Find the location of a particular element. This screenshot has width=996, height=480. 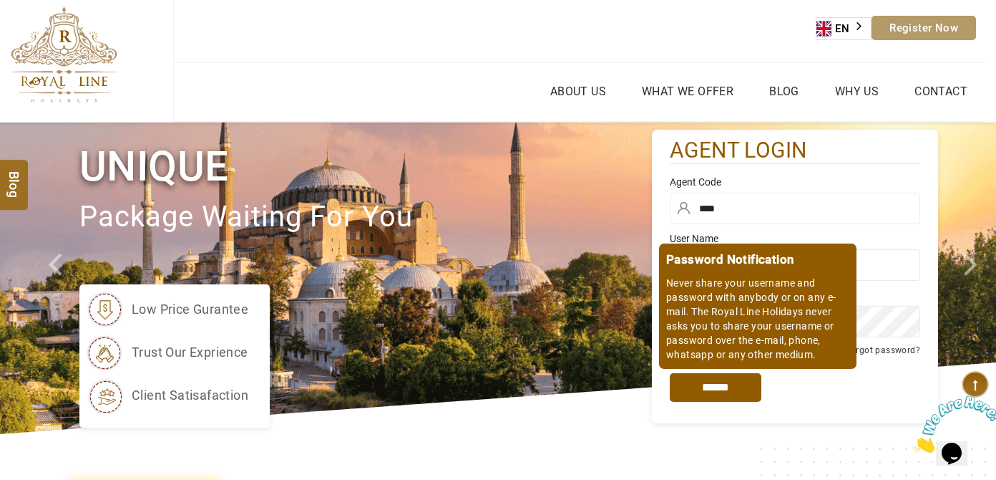

label: Password is located at coordinates (795, 295).